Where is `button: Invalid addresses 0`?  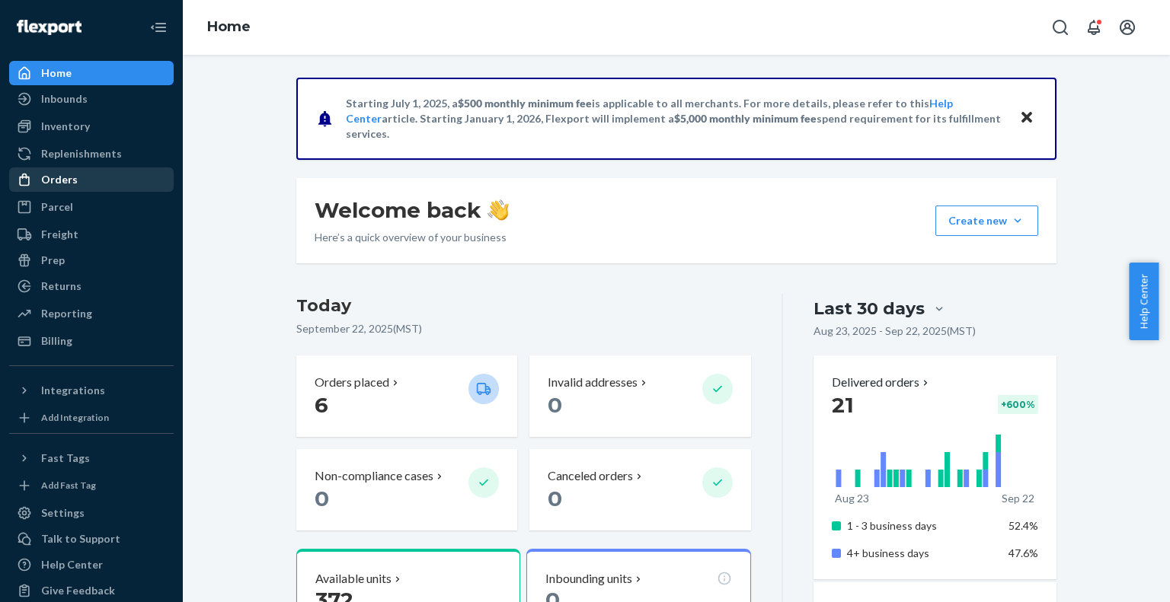
button: Invalid addresses 0 is located at coordinates (640, 396).